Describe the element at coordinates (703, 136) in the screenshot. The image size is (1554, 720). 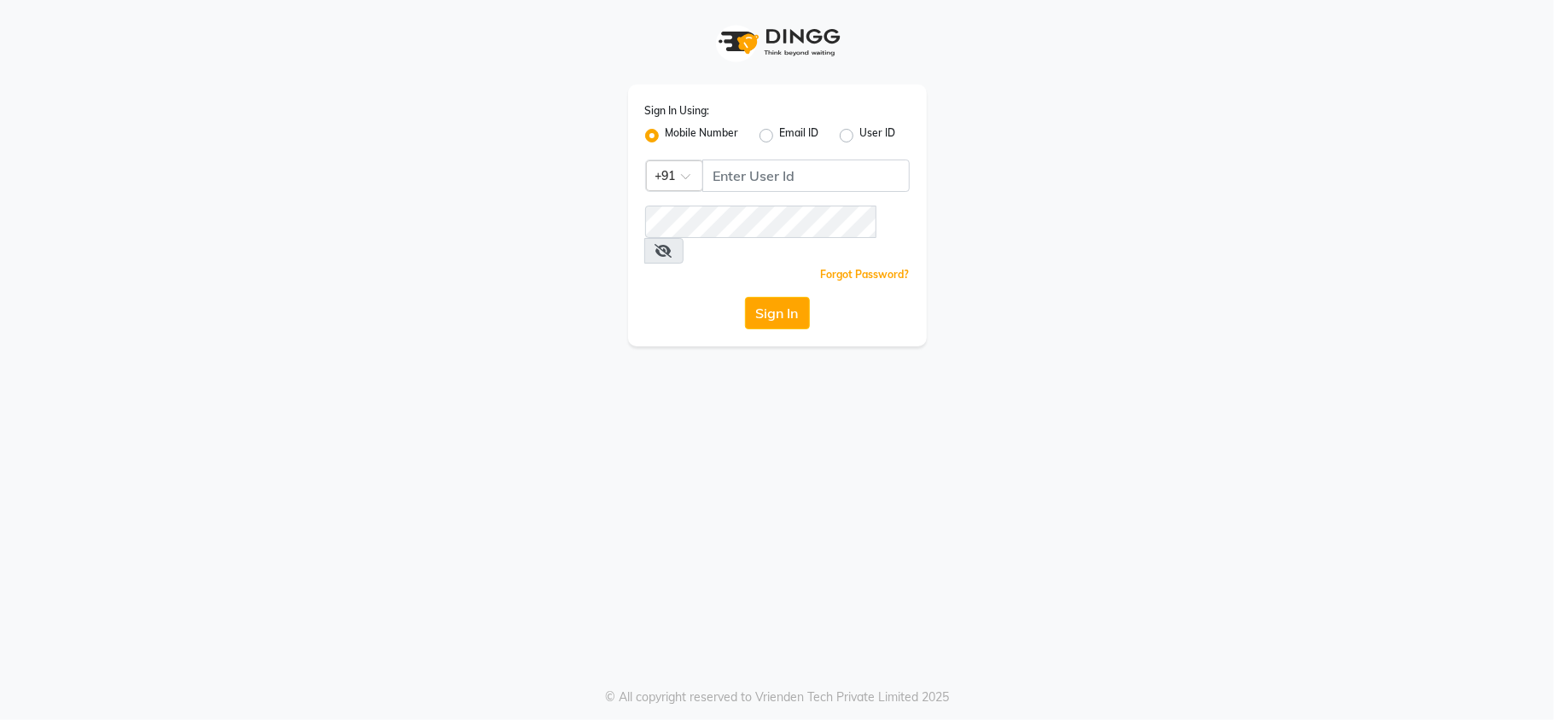
I see `label: Mobile Number` at that location.